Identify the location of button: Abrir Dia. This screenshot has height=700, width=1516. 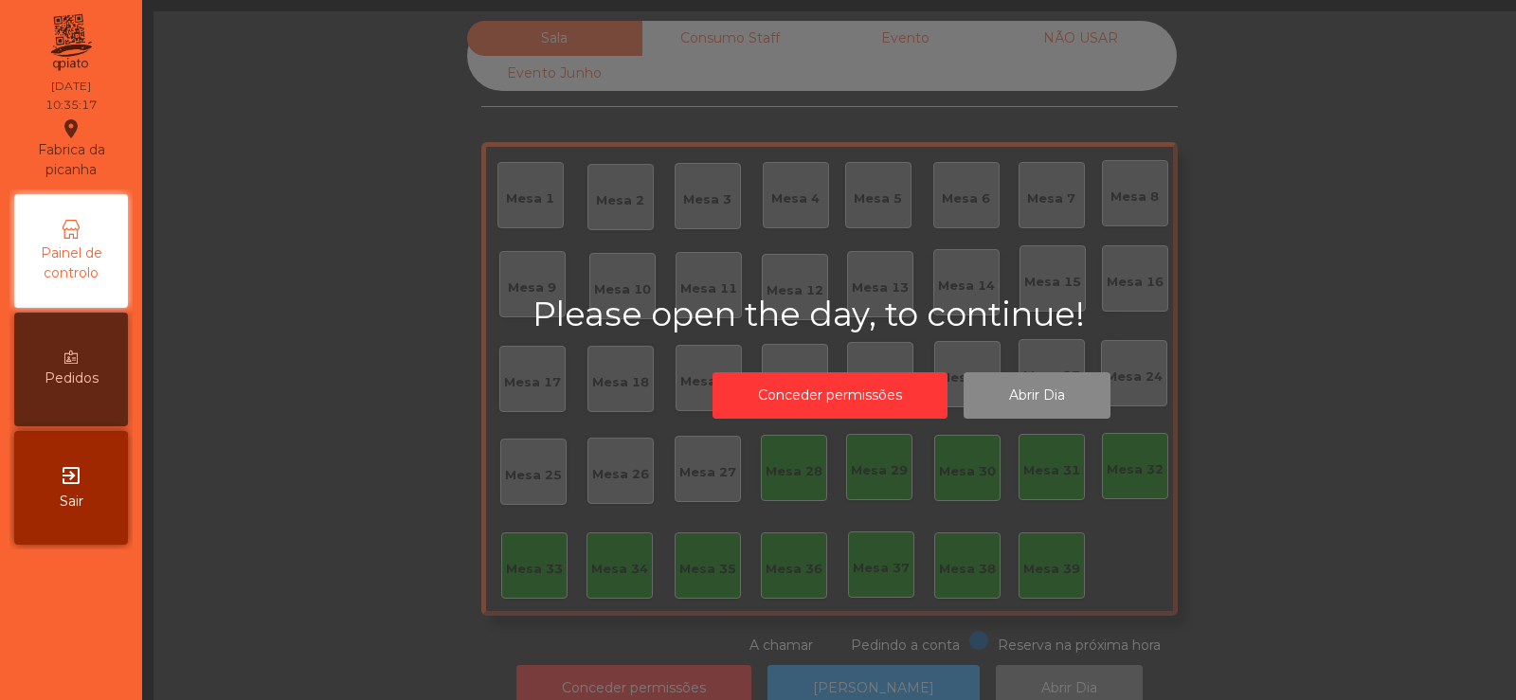
(1036, 395).